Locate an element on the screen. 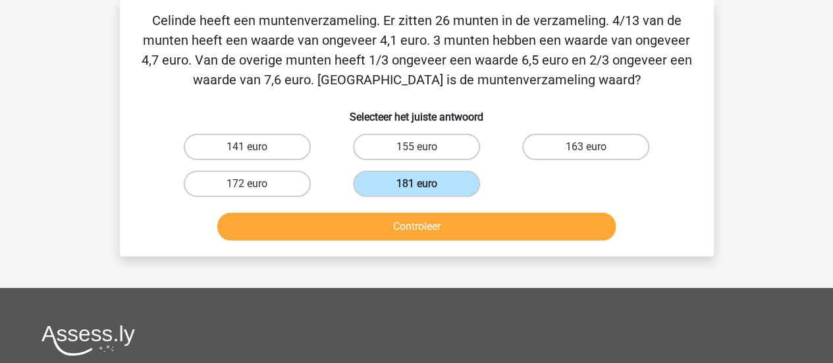  label: 141 euro is located at coordinates (247, 147).